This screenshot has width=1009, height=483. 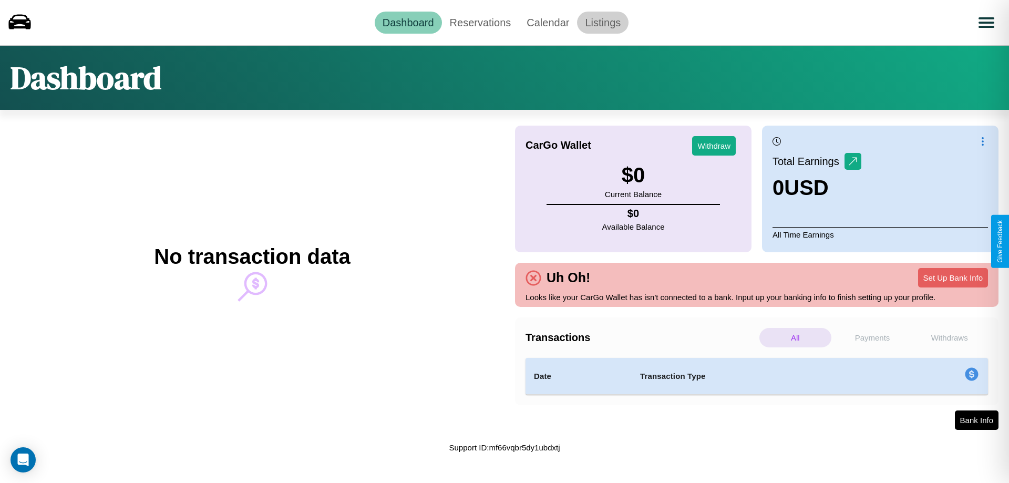 What do you see at coordinates (953, 278) in the screenshot?
I see `button: Set Up Bank Info` at bounding box center [953, 278].